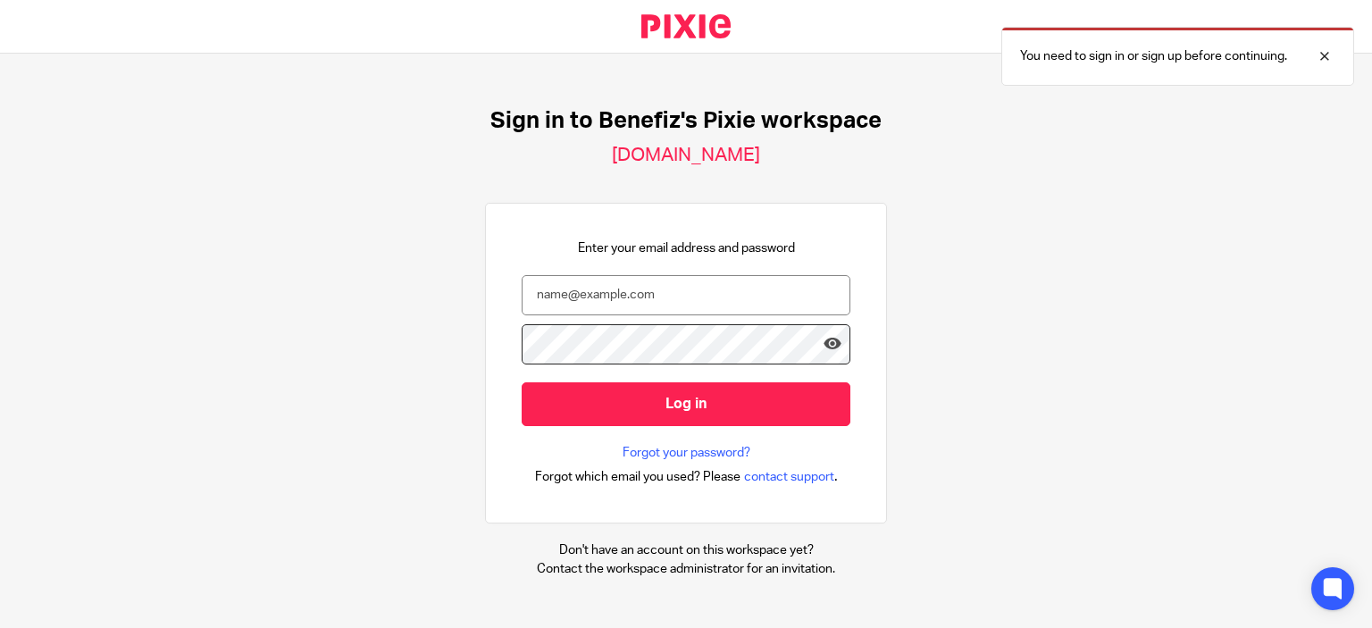  I want to click on a: Forgot your password?, so click(686, 453).